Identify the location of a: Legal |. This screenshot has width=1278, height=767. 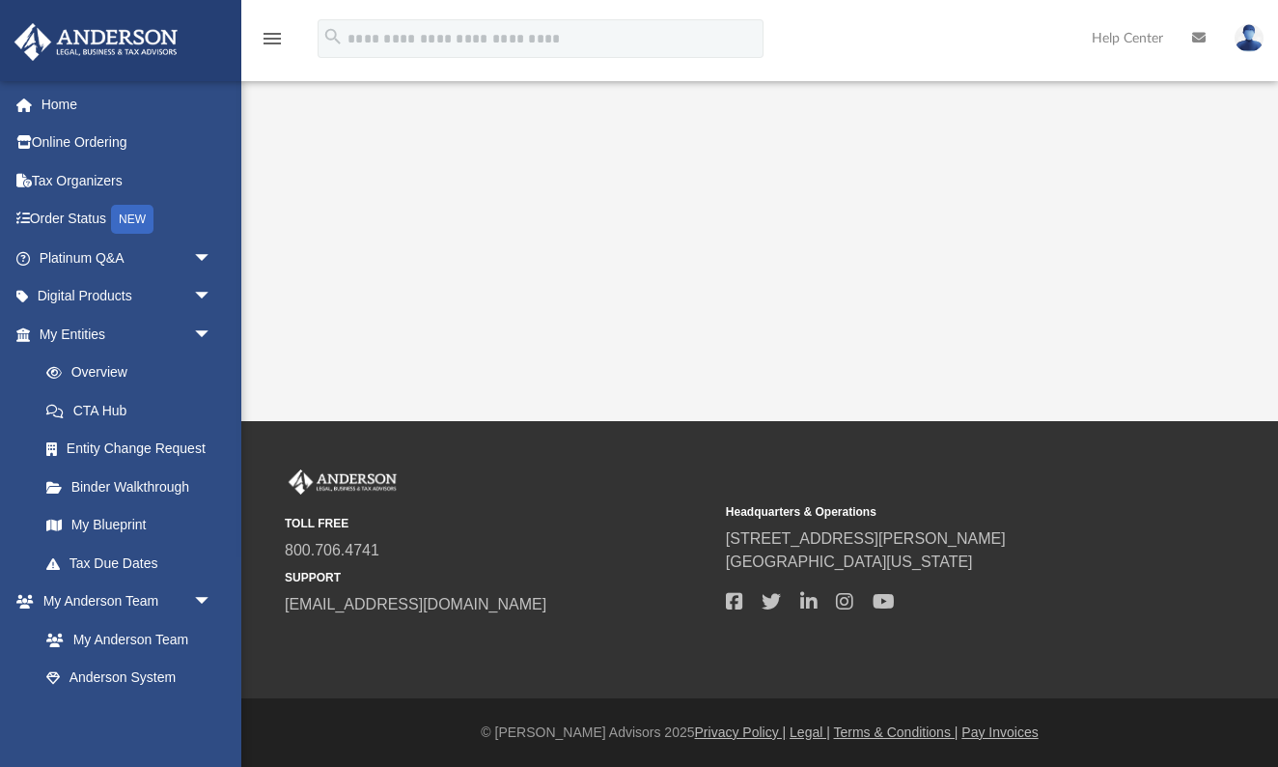
(810, 732).